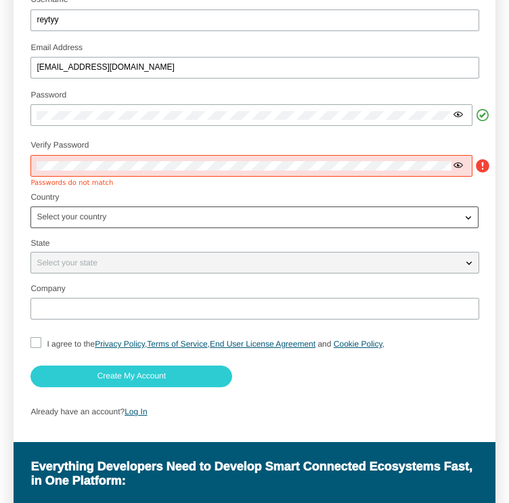 The image size is (509, 503). I want to click on unity-typography: Everything Developers Need to Develop Smart Connected Ecosystems Fast, in One Platform:, so click(254, 474).